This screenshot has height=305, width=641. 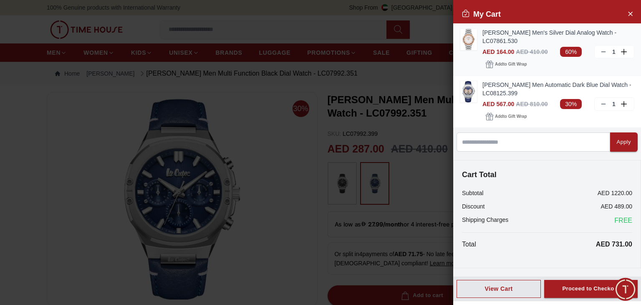 I want to click on button: Apply, so click(x=624, y=142).